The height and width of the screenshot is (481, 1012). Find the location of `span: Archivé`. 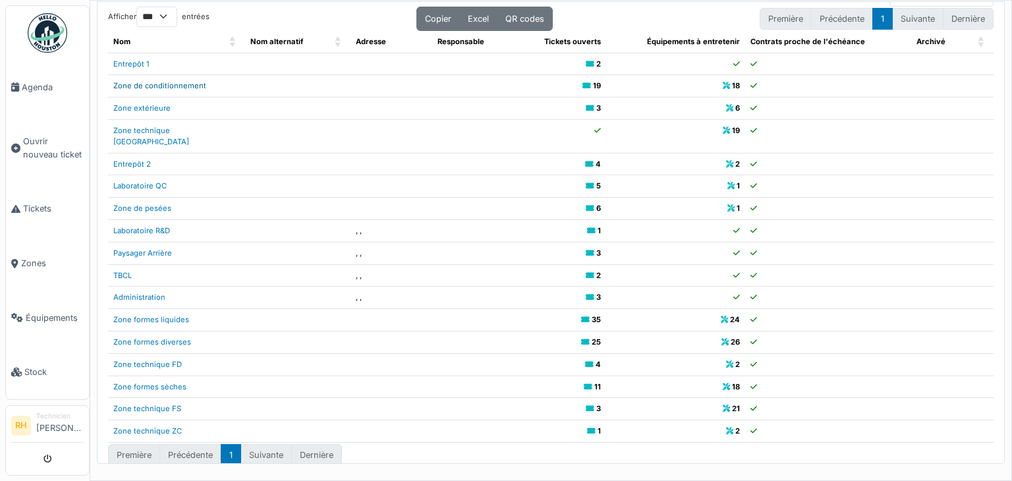

span: Archivé is located at coordinates (931, 41).